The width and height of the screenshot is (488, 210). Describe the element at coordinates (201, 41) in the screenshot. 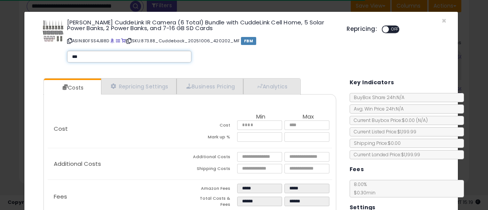

I see `p: ASIN: B0FSS4JB8D | SKU: 873.88_Cuddeback_20251006_420202_MF` at that location.